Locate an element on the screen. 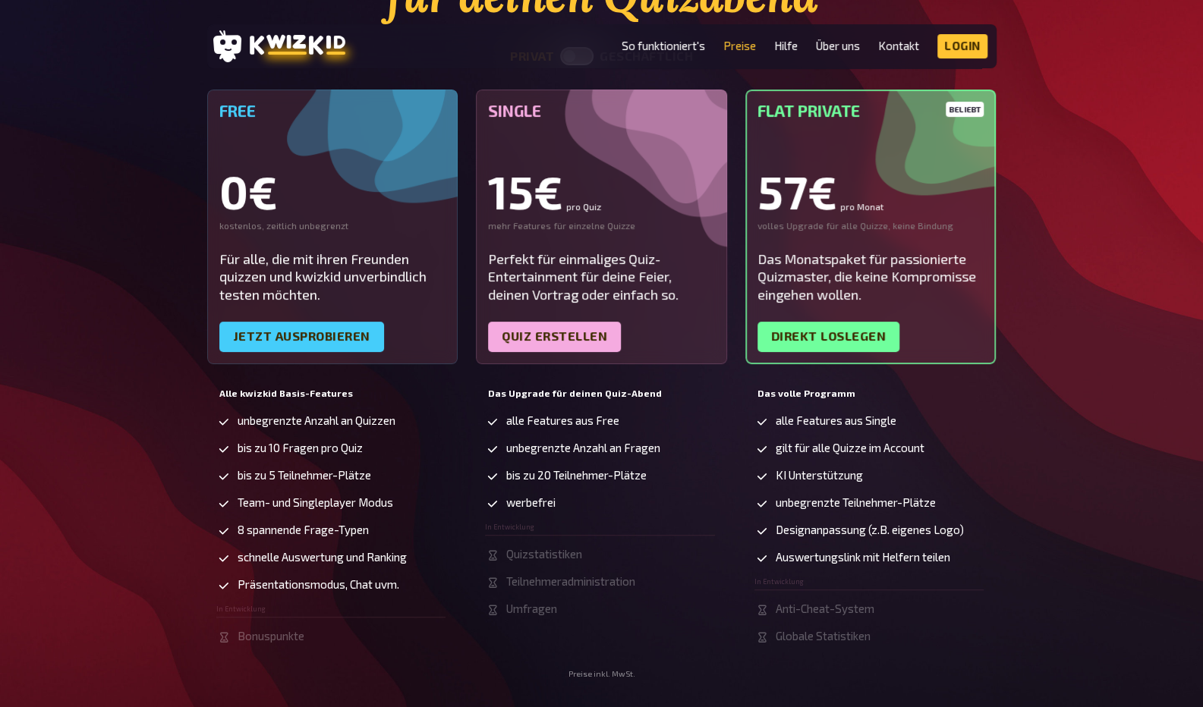 Image resolution: width=1203 pixels, height=707 pixels. h5: Free is located at coordinates (332, 111).